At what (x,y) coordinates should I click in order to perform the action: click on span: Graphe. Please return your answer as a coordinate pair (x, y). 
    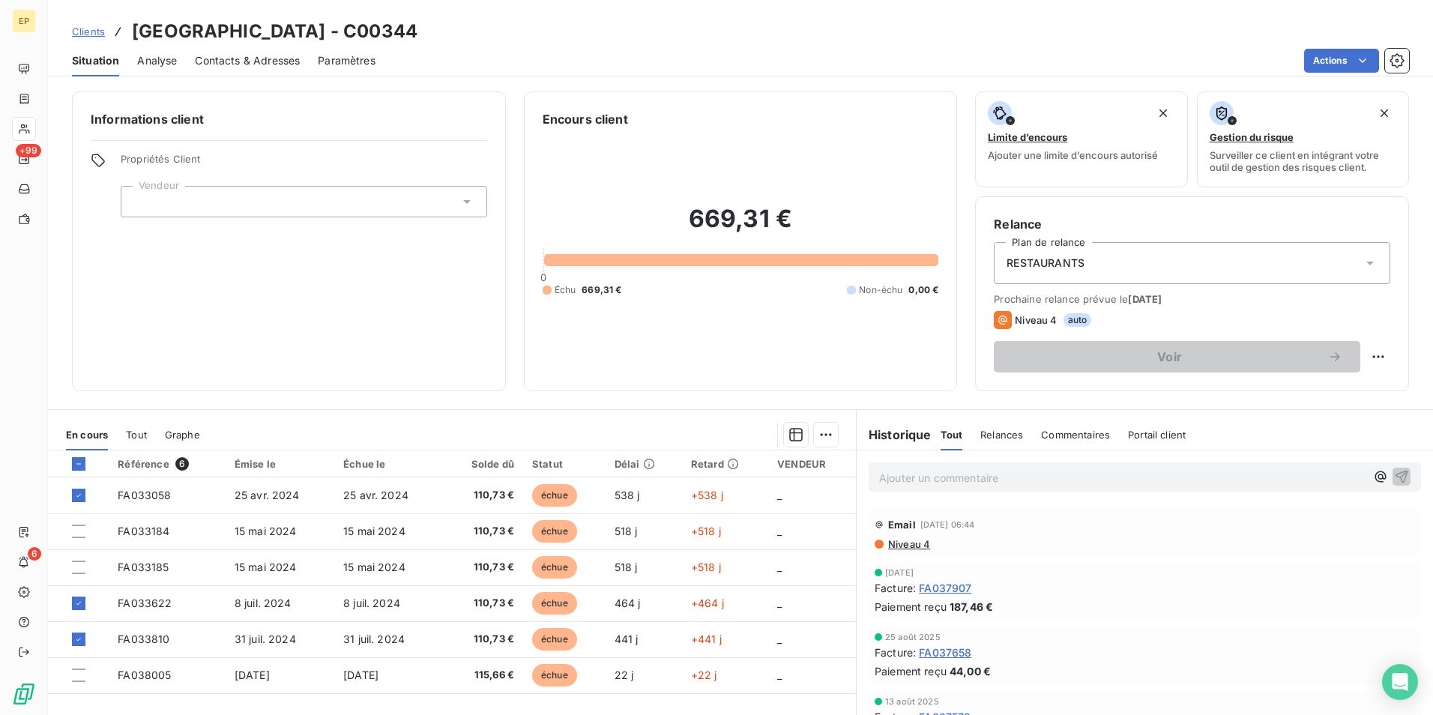
    Looking at the image, I should click on (182, 435).